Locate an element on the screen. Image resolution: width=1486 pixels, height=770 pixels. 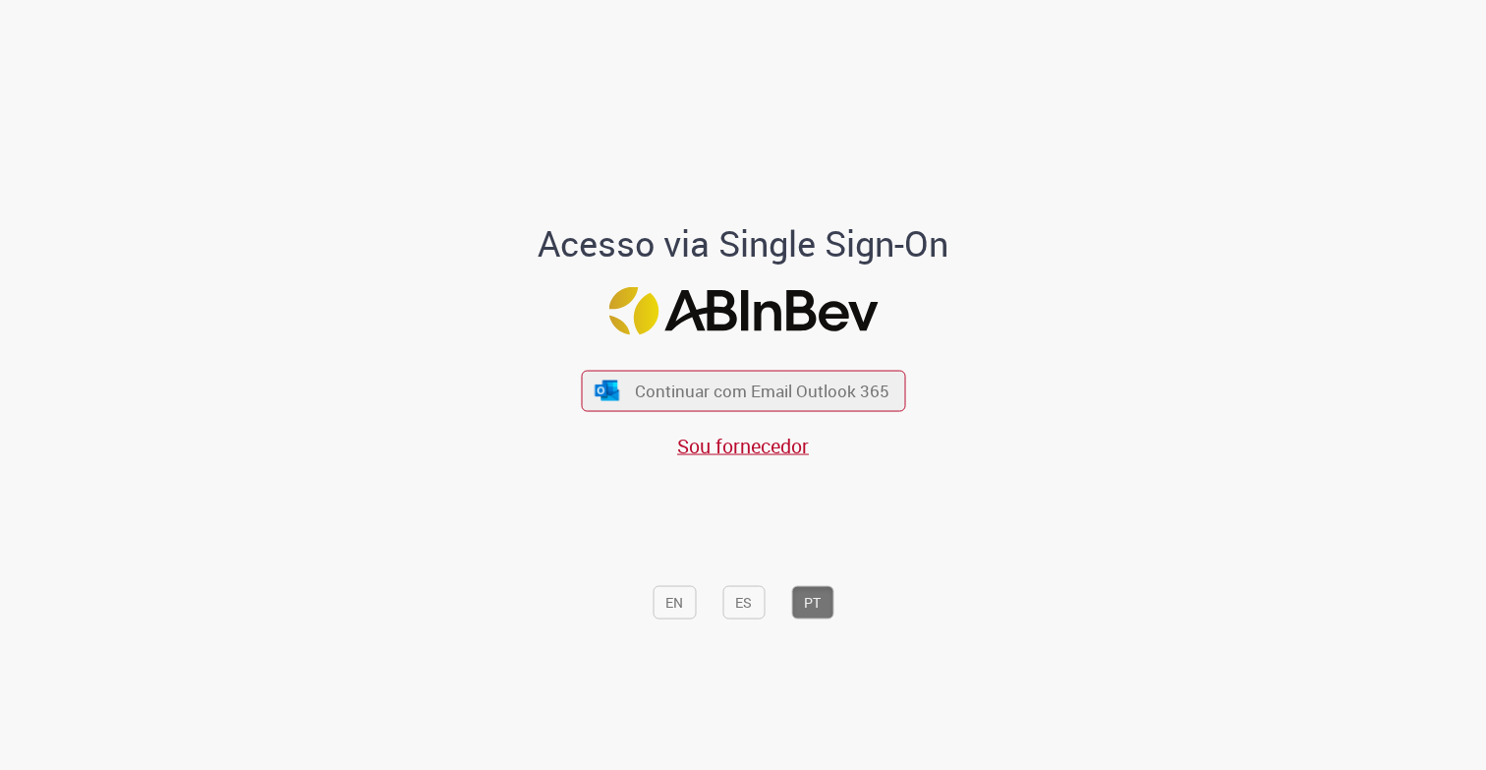
span: Sou fornecedor is located at coordinates (743, 444).